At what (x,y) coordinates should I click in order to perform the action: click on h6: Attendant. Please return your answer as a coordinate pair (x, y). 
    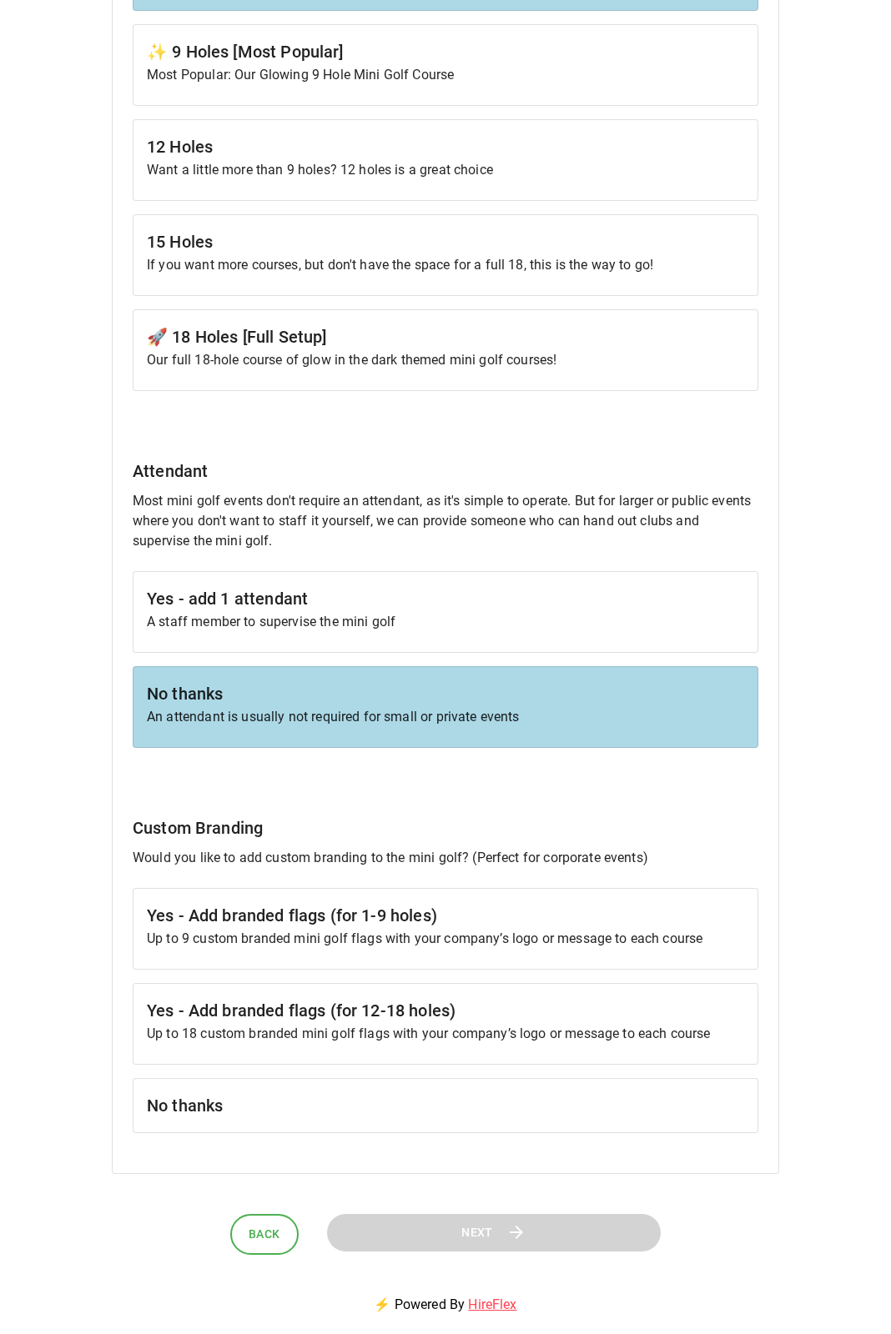
    Looking at the image, I should click on (445, 471).